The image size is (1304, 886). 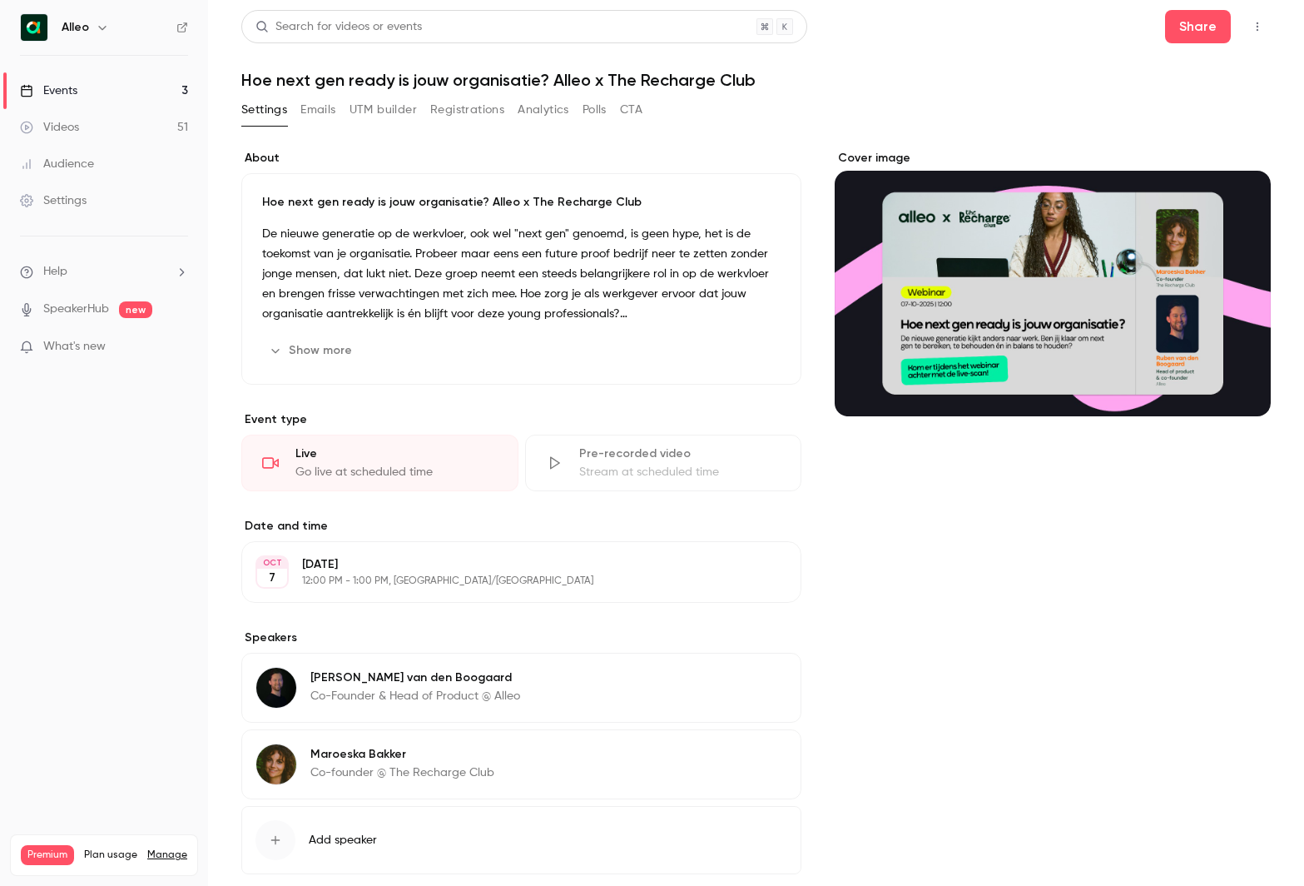 I want to click on label: Date and time, so click(x=521, y=526).